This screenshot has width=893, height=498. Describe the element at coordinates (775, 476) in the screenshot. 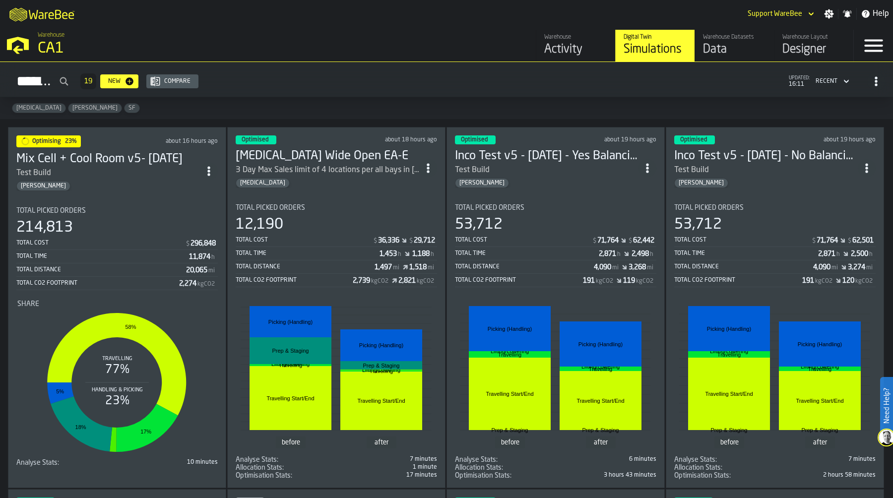

I see `span: 2,930,300` at that location.